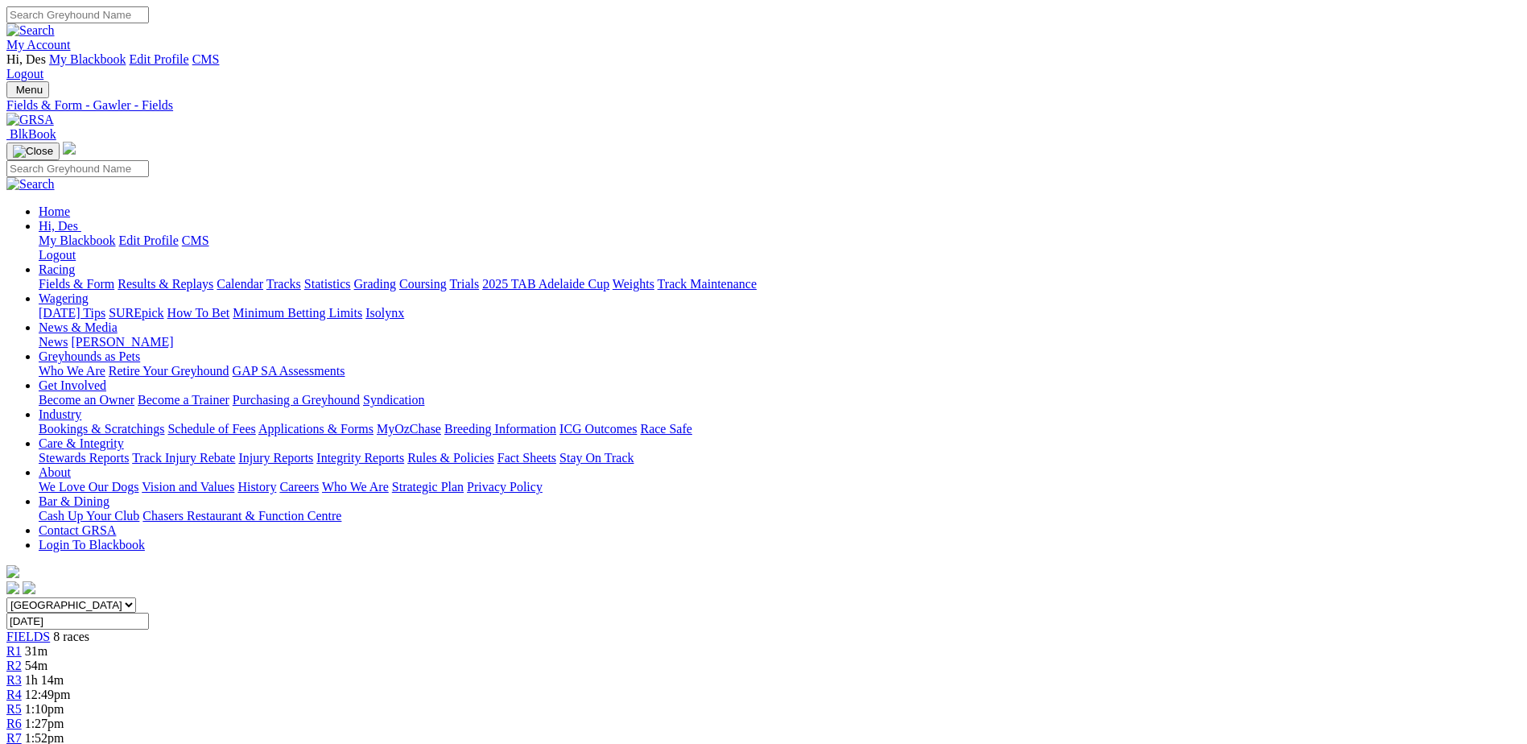 Image resolution: width=1527 pixels, height=744 pixels. What do you see at coordinates (39, 44) in the screenshot?
I see `a: My Account` at bounding box center [39, 44].